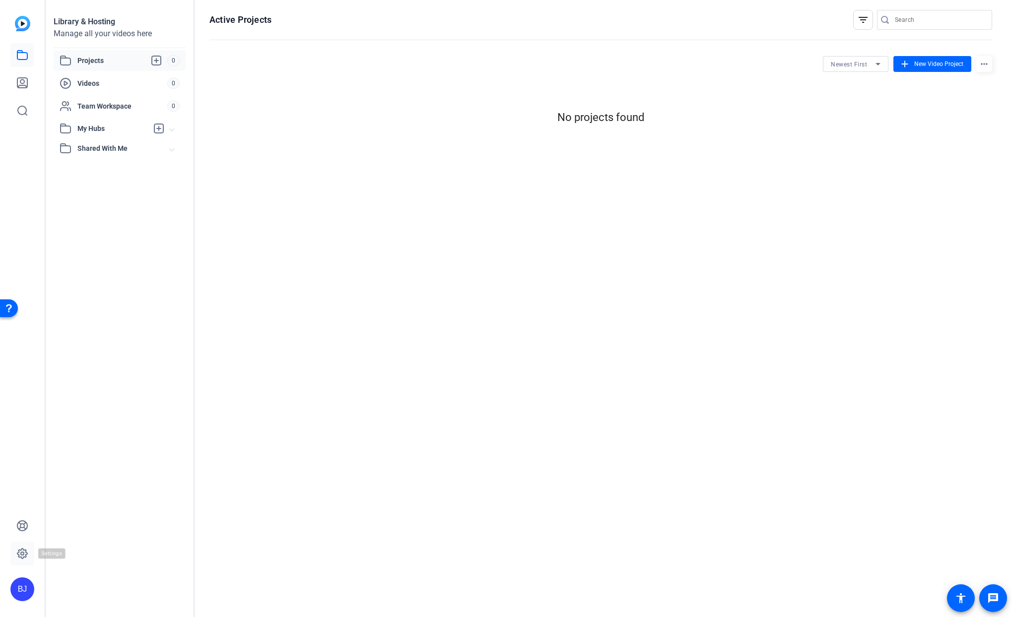 The image size is (1012, 617). Describe the element at coordinates (120, 34) in the screenshot. I see `div: Manage all your videos here` at that location.